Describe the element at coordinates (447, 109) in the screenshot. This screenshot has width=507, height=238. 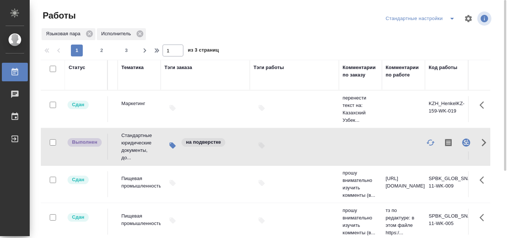
I see `td: KZH_HenkelKZ-159-WK-019` at that location.